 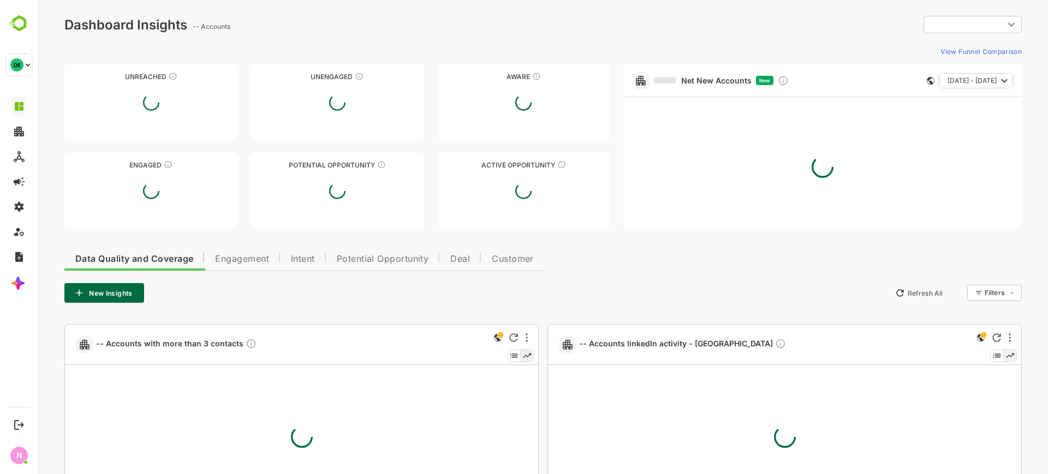 I want to click on div: Unreached, so click(x=112, y=76).